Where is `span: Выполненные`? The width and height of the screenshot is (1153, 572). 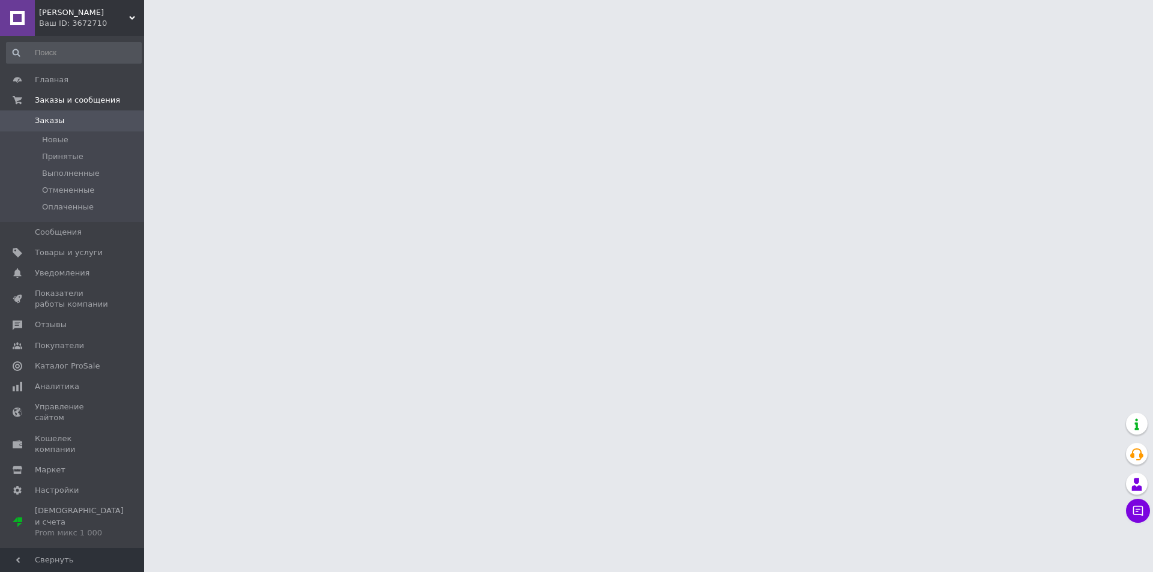
span: Выполненные is located at coordinates (71, 174).